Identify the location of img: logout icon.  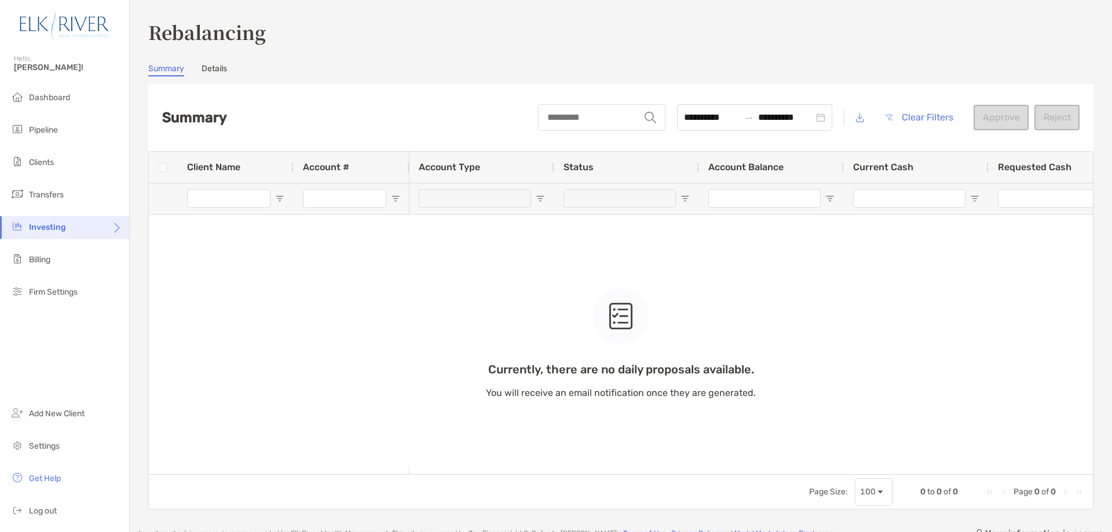
(17, 510).